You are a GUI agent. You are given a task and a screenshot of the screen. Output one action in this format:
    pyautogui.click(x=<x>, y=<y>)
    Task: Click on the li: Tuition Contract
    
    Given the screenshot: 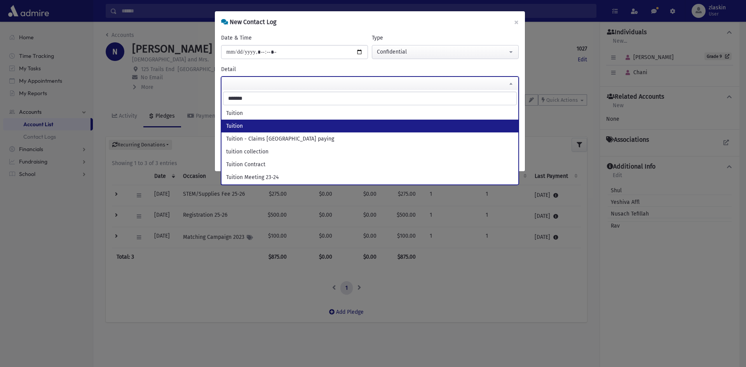 What is the action you would take?
    pyautogui.click(x=370, y=164)
    